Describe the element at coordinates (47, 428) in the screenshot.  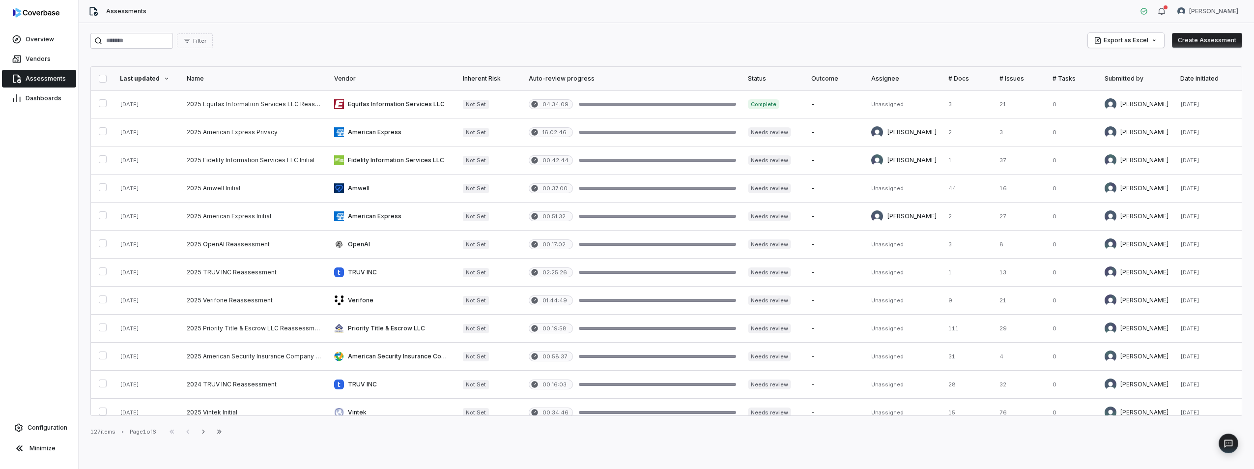
I see `span: Configuration` at that location.